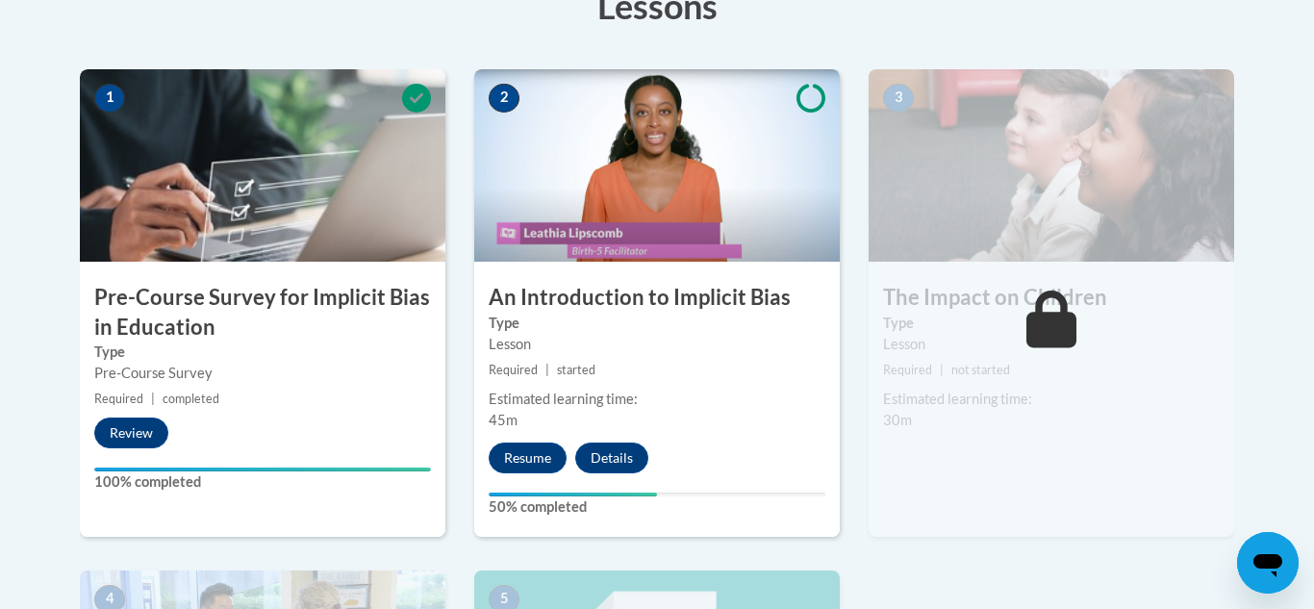  Describe the element at coordinates (899, 98) in the screenshot. I see `span: 3` at that location.